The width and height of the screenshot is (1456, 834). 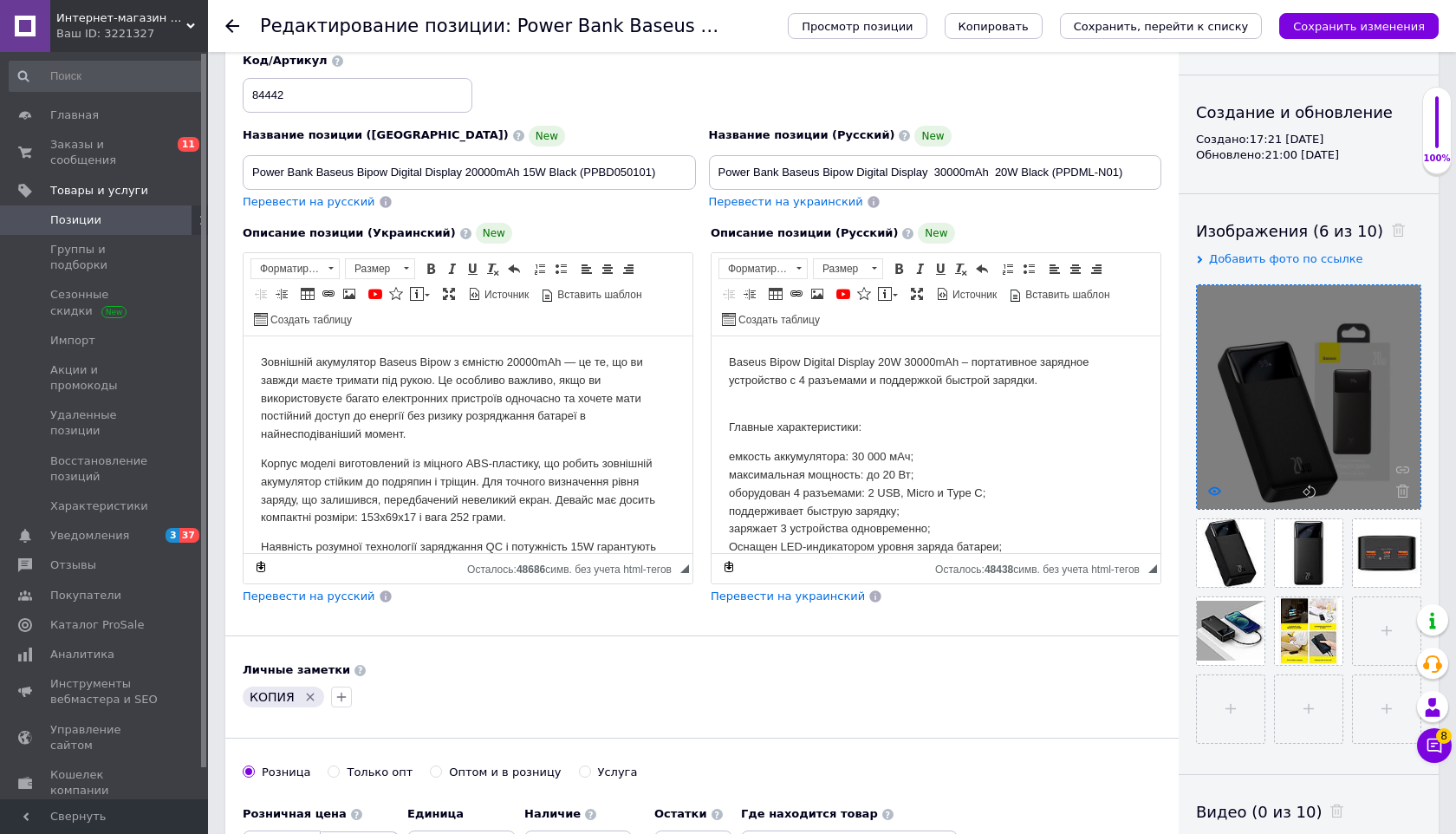 What do you see at coordinates (857, 26) in the screenshot?
I see `span: Просмотр позиции` at bounding box center [857, 26].